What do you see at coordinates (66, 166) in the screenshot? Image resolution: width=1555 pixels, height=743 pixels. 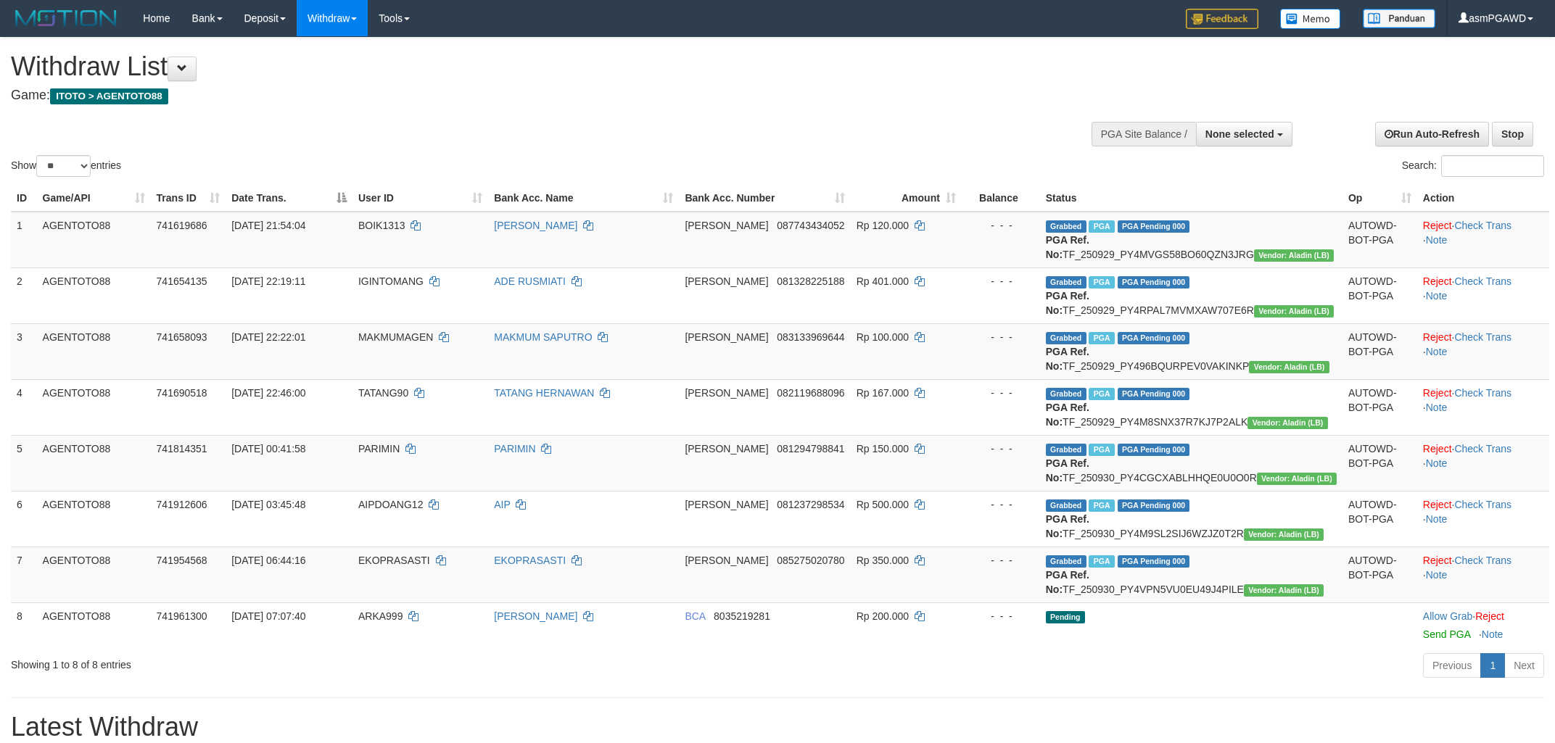 I see `label: Show entries` at bounding box center [66, 166].